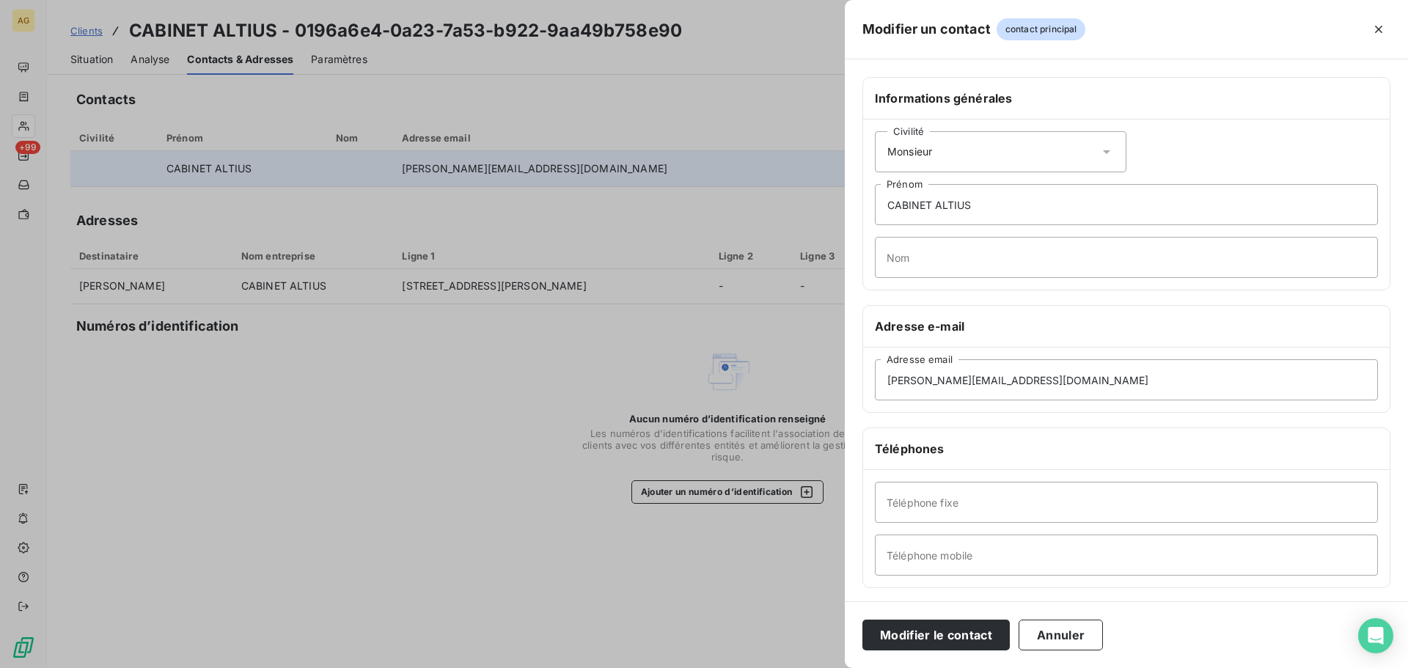 This screenshot has width=1408, height=668. What do you see at coordinates (1126, 98) in the screenshot?
I see `h6: Informations générales` at bounding box center [1126, 98].